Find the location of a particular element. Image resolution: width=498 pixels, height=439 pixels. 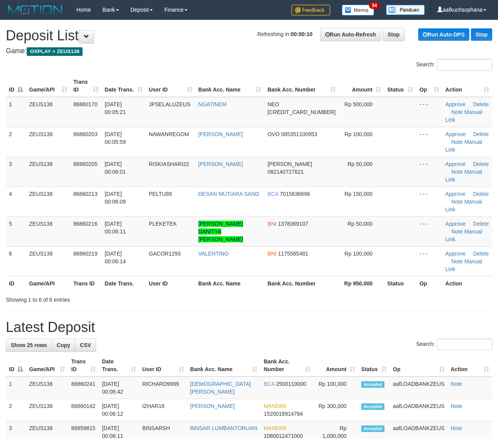

span: Rp 100,000 is located at coordinates (359, 134).